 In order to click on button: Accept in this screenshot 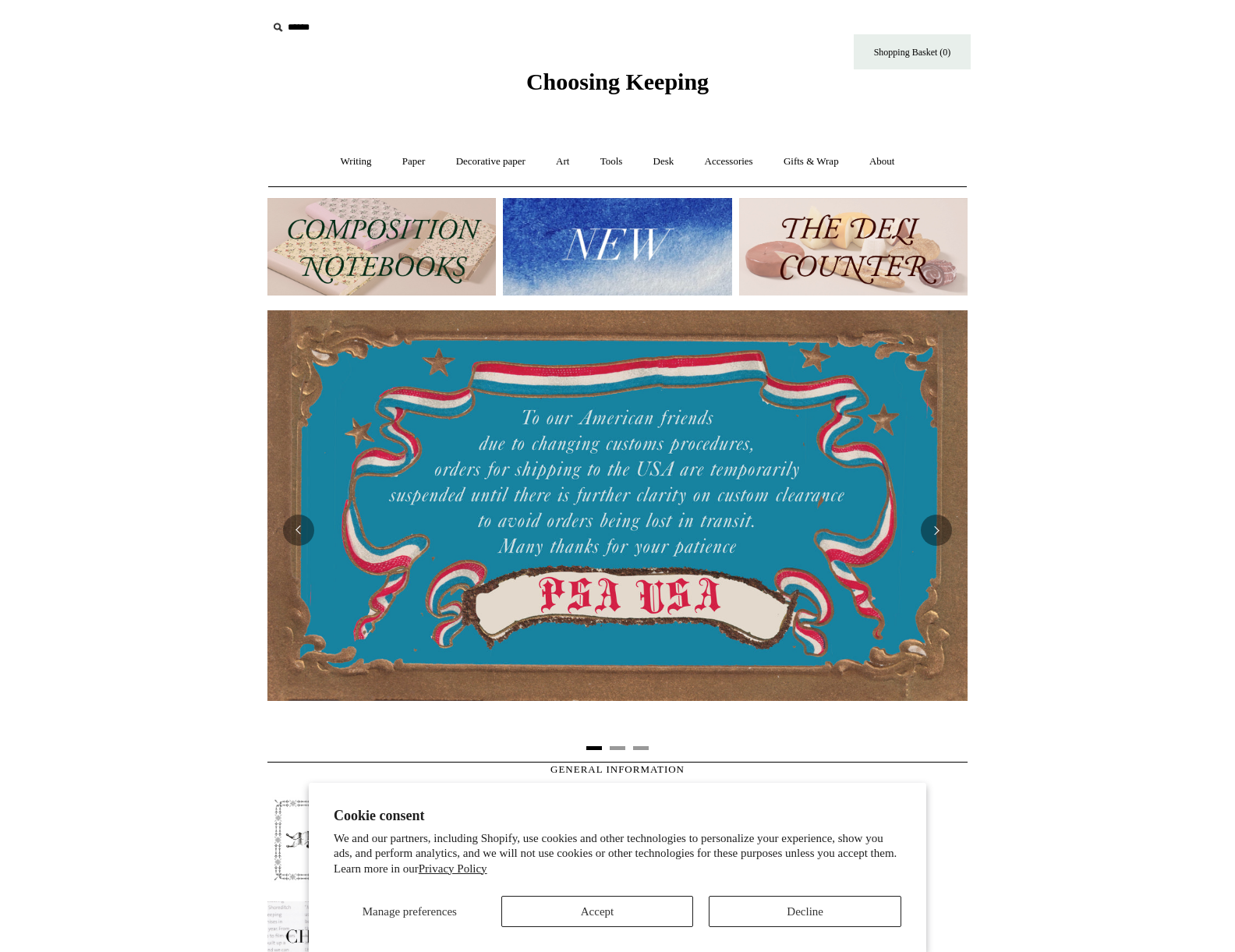, I will do `click(597, 911)`.